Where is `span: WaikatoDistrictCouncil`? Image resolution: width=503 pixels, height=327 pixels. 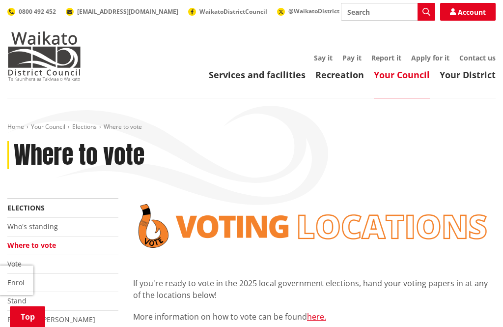
span: WaikatoDistrictCouncil is located at coordinates (233, 11).